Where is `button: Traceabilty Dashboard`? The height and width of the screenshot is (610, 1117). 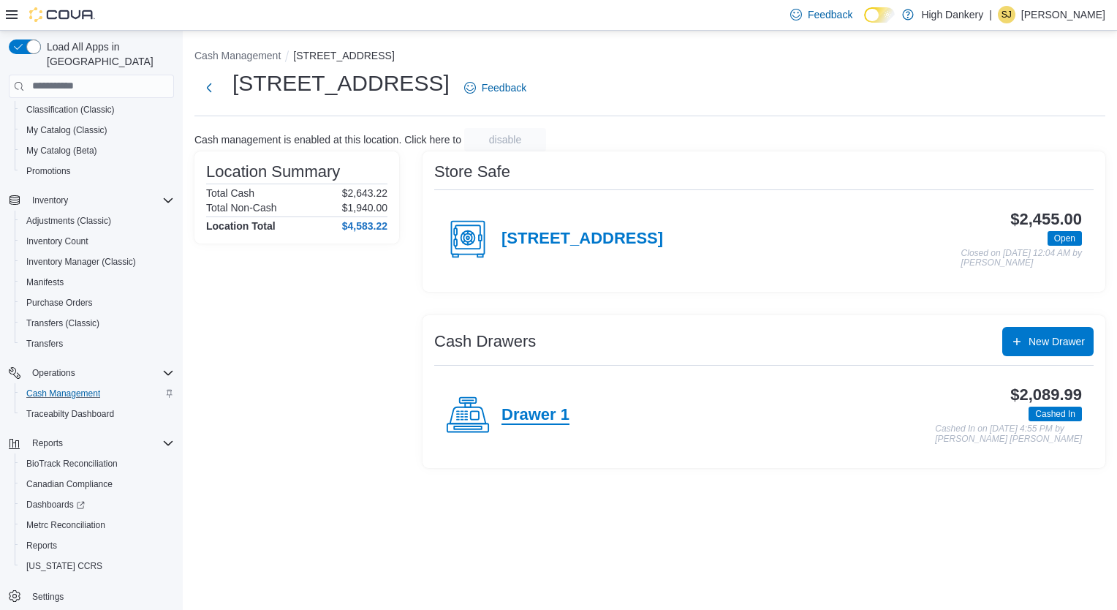
button: Traceabilty Dashboard is located at coordinates (97, 414).